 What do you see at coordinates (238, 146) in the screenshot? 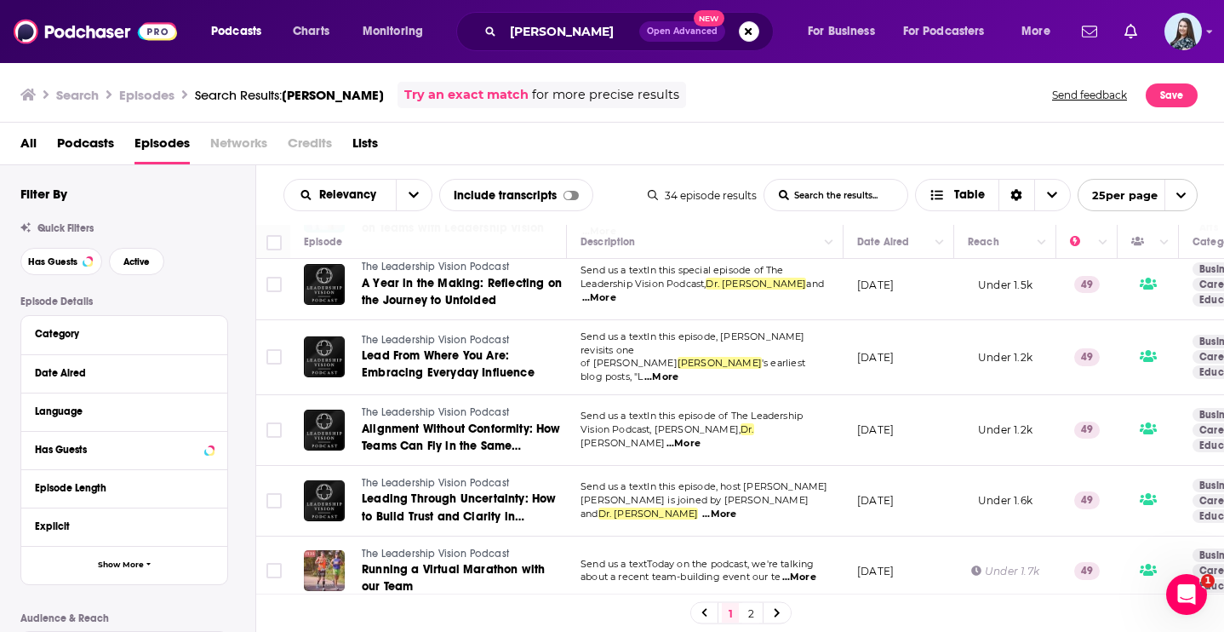
I see `span: Networks` at bounding box center [238, 146].